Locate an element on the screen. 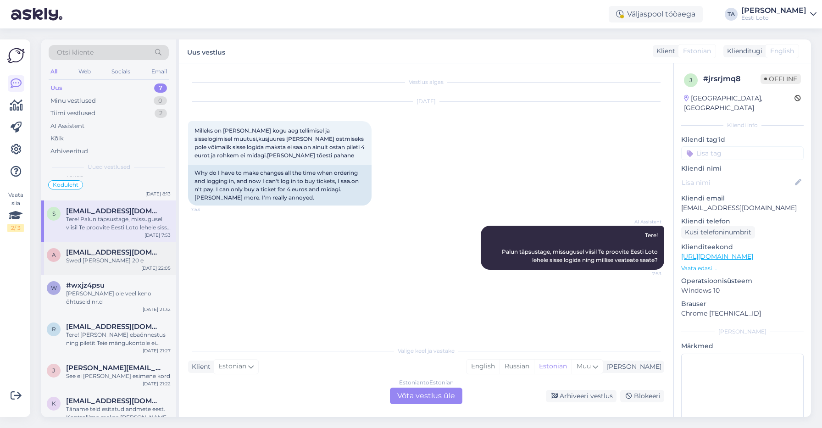 Image resolution: width=822 pixels, height=428 pixels. span: #wxjz4psu is located at coordinates (85, 285).